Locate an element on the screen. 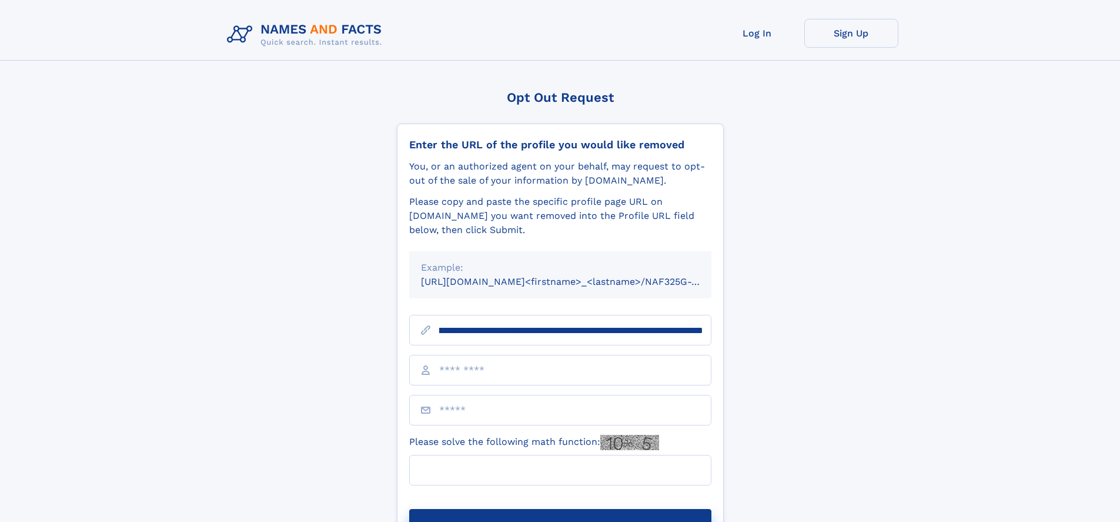  div: Opt Out Request is located at coordinates (560, 97).